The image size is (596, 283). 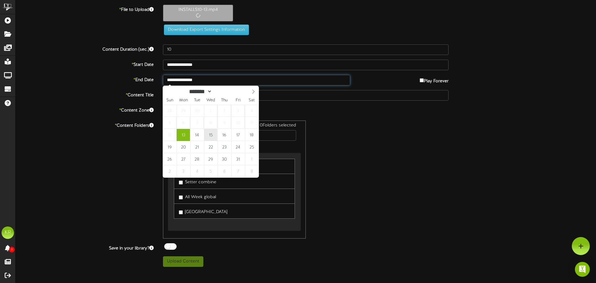 What do you see at coordinates (224, 135) in the screenshot?
I see `span: October 16, 2025` at bounding box center [224, 135].